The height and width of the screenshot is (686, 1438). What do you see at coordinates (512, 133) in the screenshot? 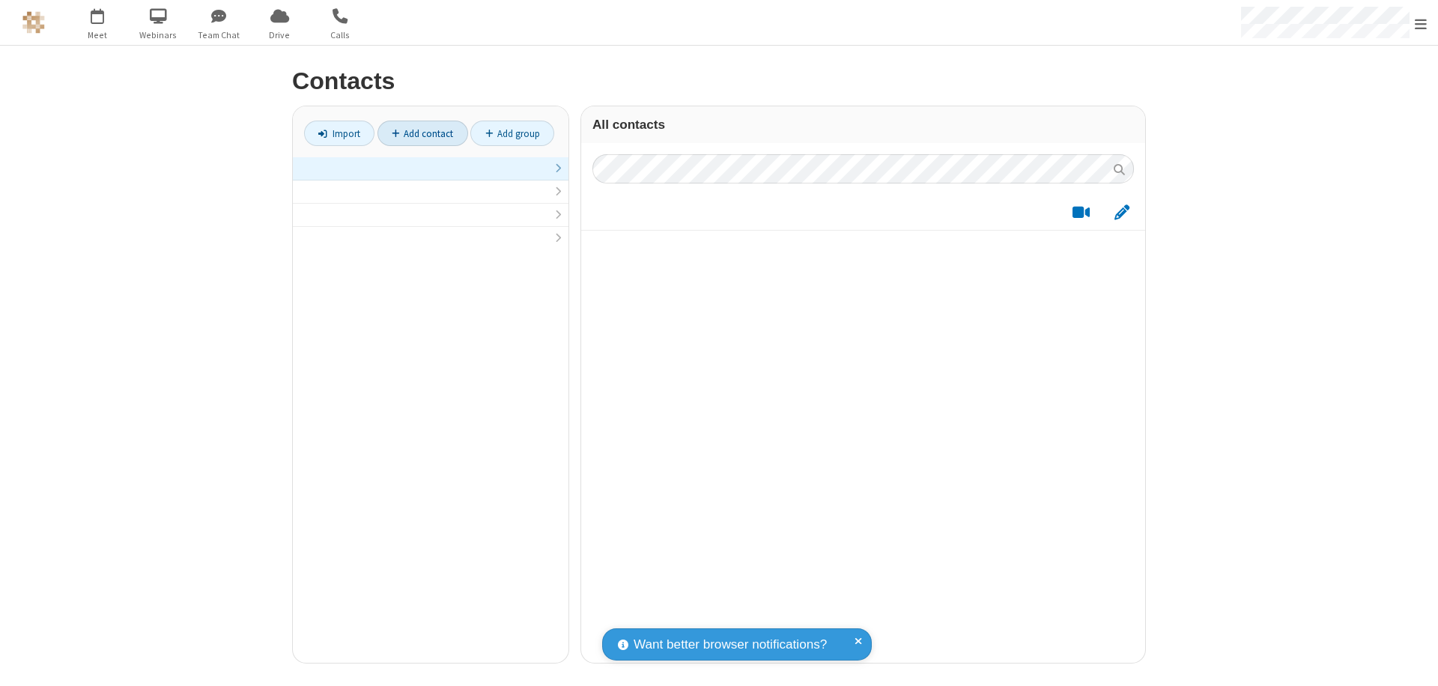
I see `a: Add group` at bounding box center [512, 133].